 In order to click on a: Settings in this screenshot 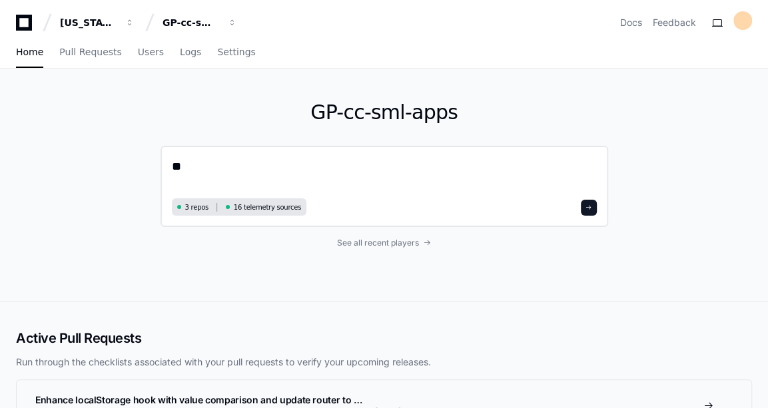, I will do `click(236, 53)`.